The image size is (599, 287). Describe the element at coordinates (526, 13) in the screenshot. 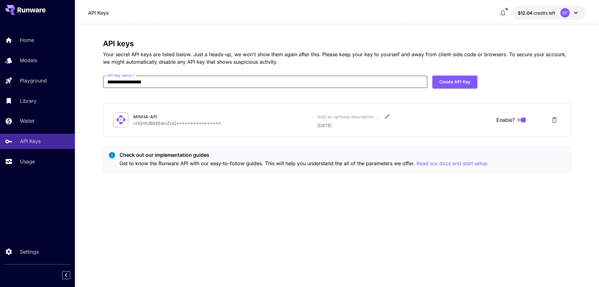

I see `span: $12.04` at that location.